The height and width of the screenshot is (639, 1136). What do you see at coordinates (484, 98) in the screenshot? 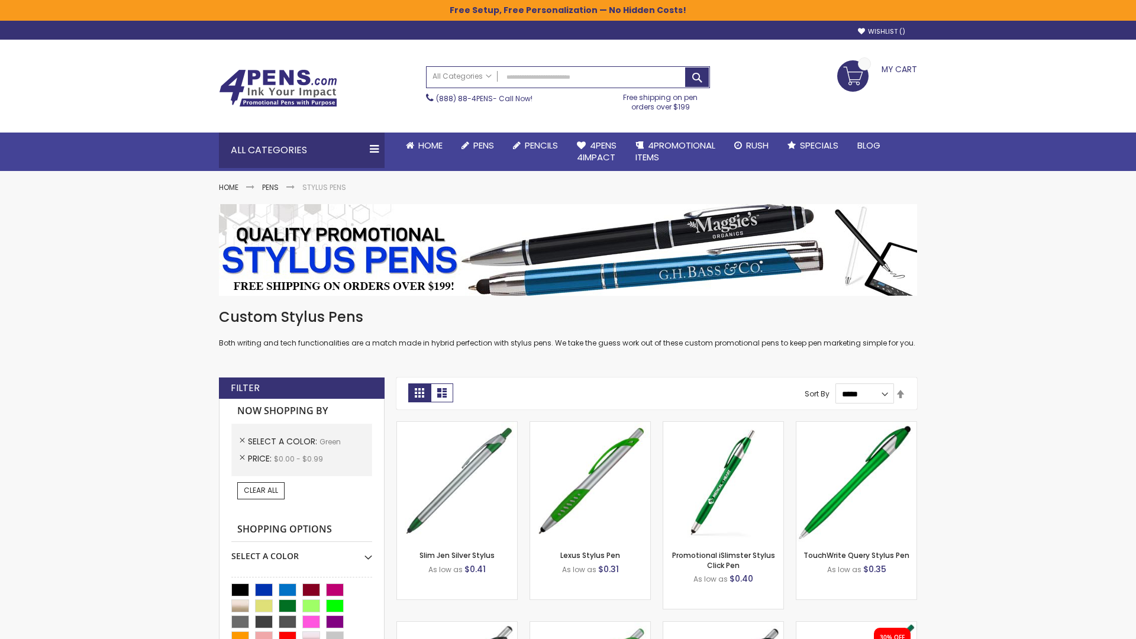
I see `span: - Call Now!` at bounding box center [484, 98].